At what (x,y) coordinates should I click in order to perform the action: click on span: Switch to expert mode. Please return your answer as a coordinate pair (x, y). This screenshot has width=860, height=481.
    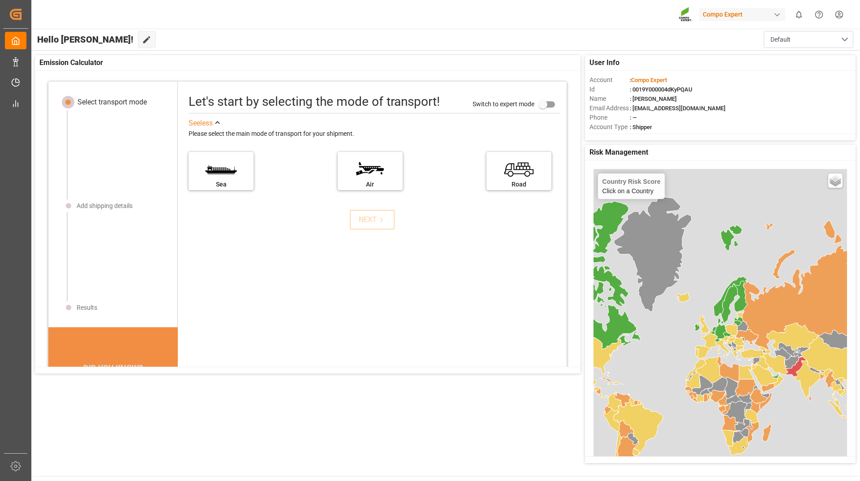
    Looking at the image, I should click on (503, 103).